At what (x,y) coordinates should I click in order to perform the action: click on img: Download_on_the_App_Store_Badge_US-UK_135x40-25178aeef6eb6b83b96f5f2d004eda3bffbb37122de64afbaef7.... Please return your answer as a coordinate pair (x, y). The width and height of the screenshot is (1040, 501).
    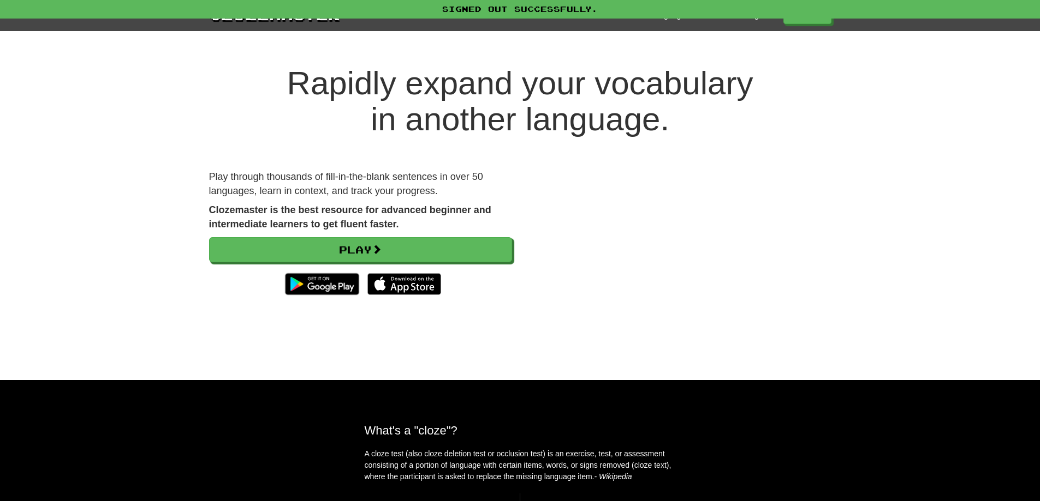
    Looking at the image, I should click on (404, 284).